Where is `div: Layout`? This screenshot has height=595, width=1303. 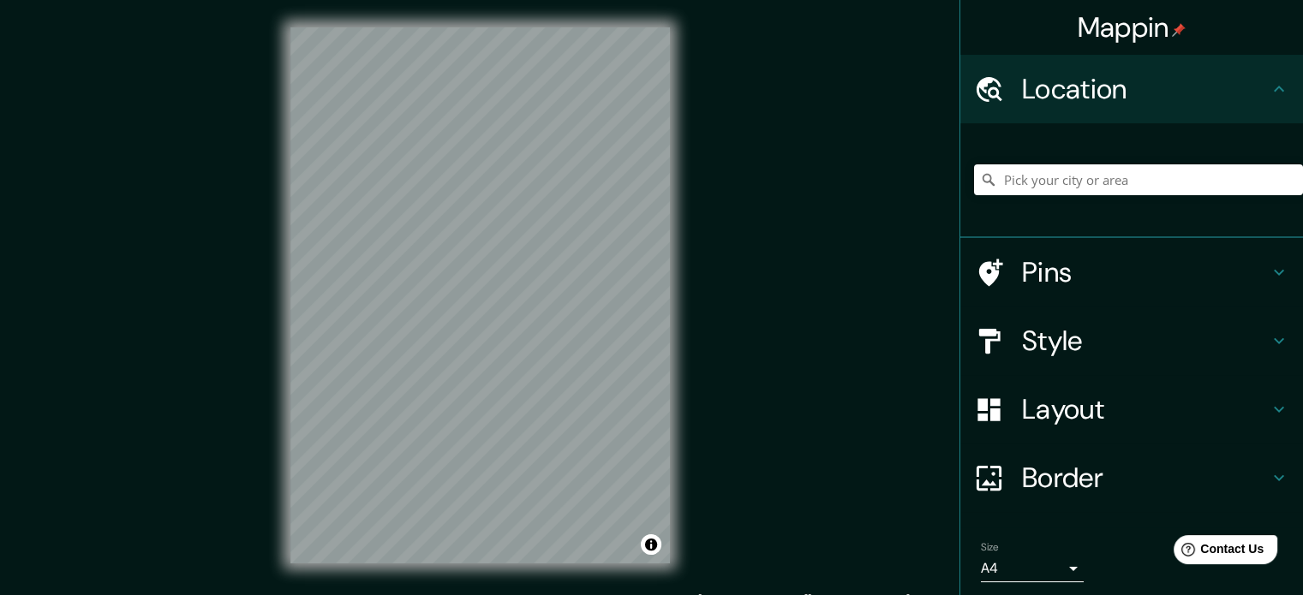 div: Layout is located at coordinates (1132, 409).